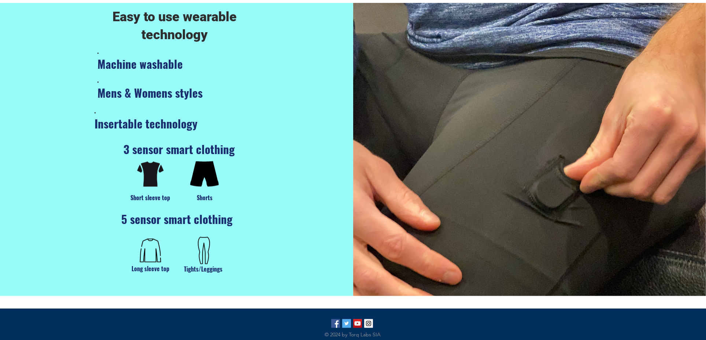 This screenshot has height=340, width=706. What do you see at coordinates (204, 175) in the screenshot?
I see `img: Torq Smart Short Icon` at bounding box center [204, 175].